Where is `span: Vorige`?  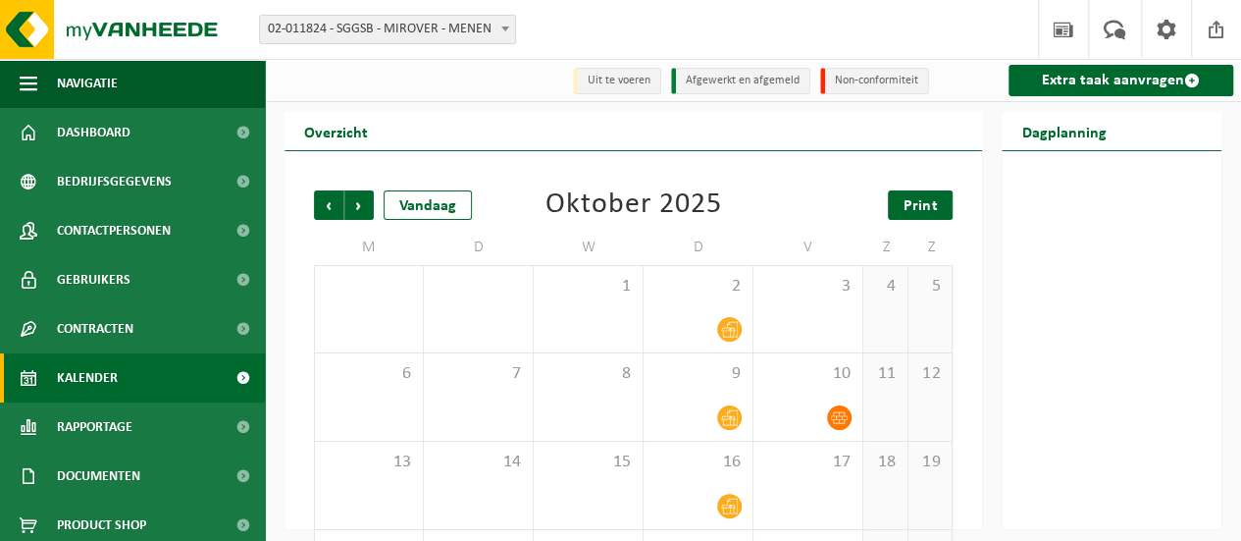
span: Vorige is located at coordinates (329, 205).